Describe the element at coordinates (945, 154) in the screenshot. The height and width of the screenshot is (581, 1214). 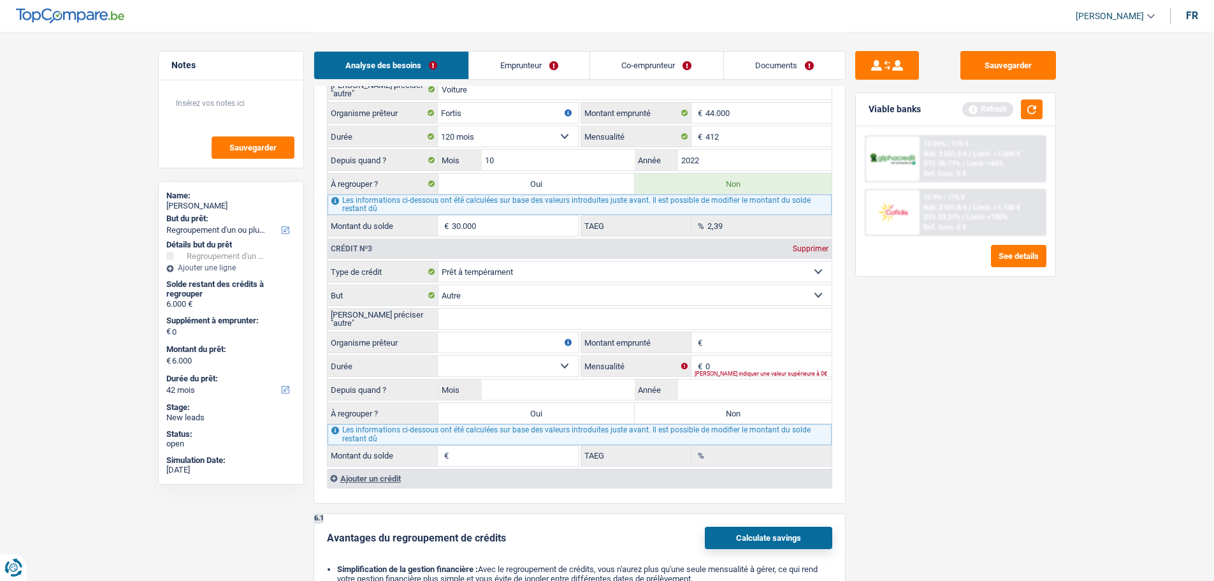
I see `span: NAI: 2 531,5 €` at that location.